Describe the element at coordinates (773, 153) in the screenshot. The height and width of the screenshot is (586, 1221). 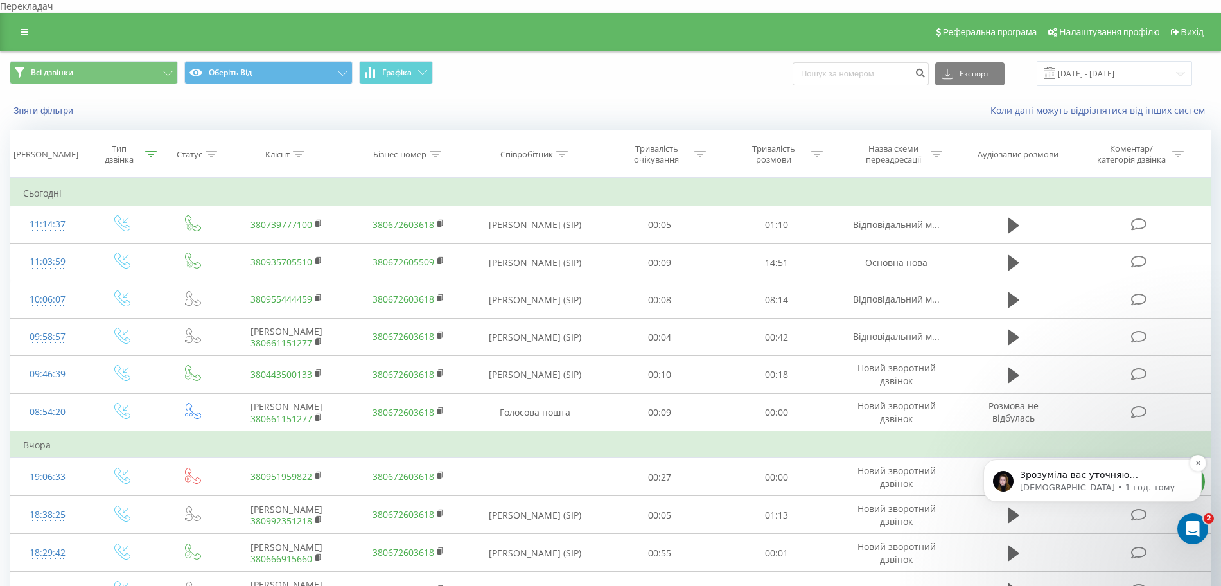
I see `font: Тривалість розмови` at that location.